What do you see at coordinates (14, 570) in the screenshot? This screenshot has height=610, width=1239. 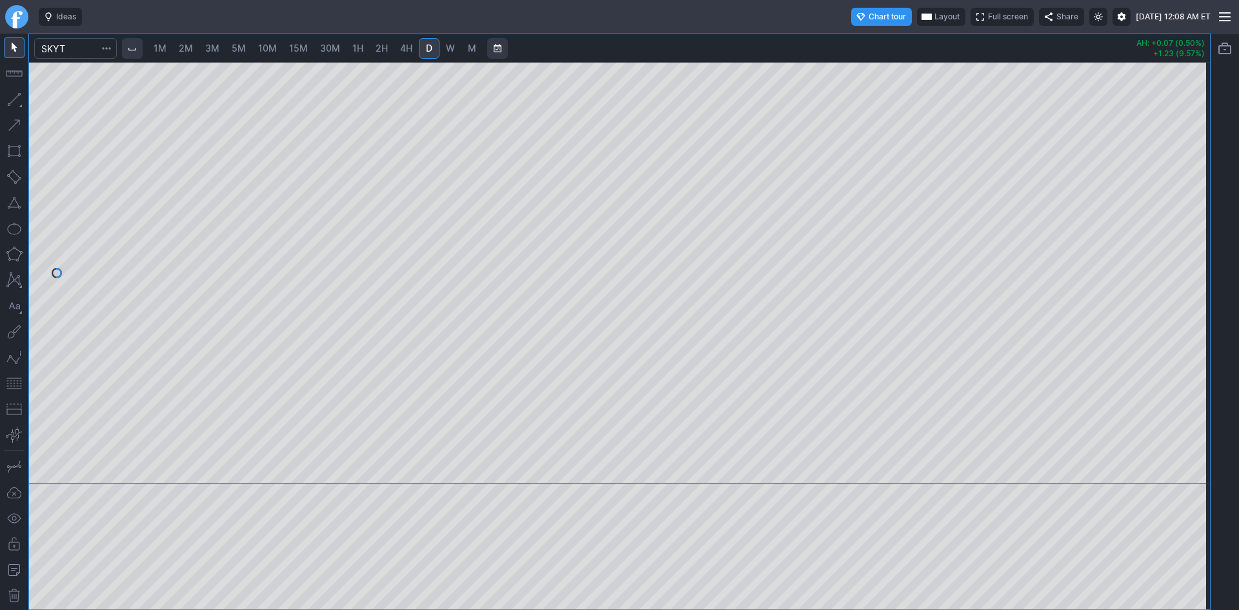 I see `button: Add note` at bounding box center [14, 570].